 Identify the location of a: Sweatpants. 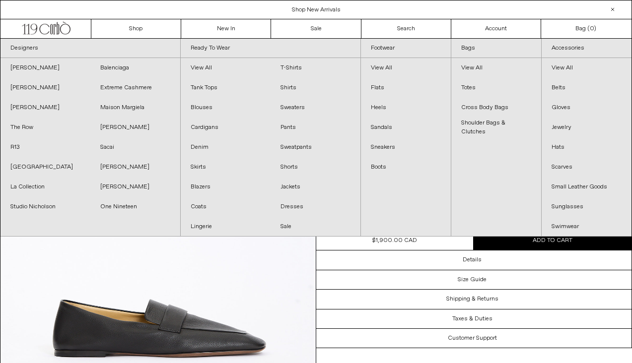
(315, 147).